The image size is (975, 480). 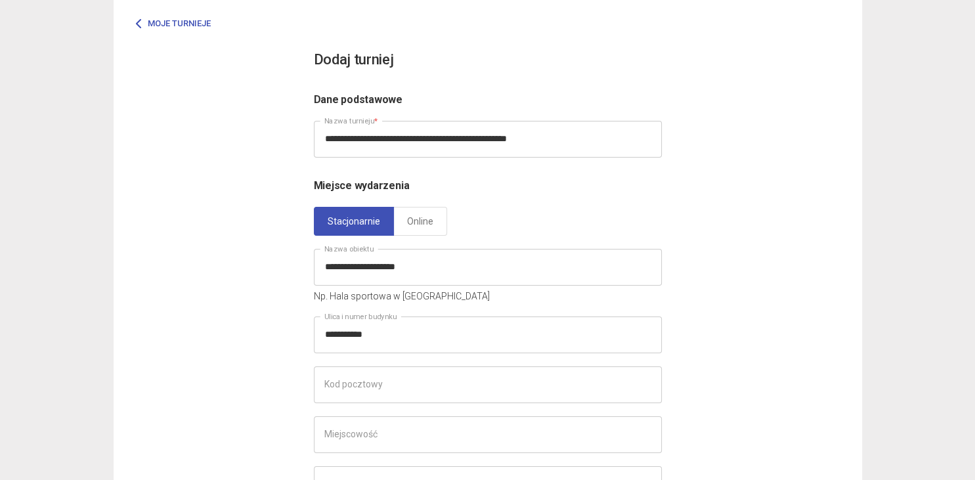 I want to click on a: Stacjonarnie, so click(x=354, y=221).